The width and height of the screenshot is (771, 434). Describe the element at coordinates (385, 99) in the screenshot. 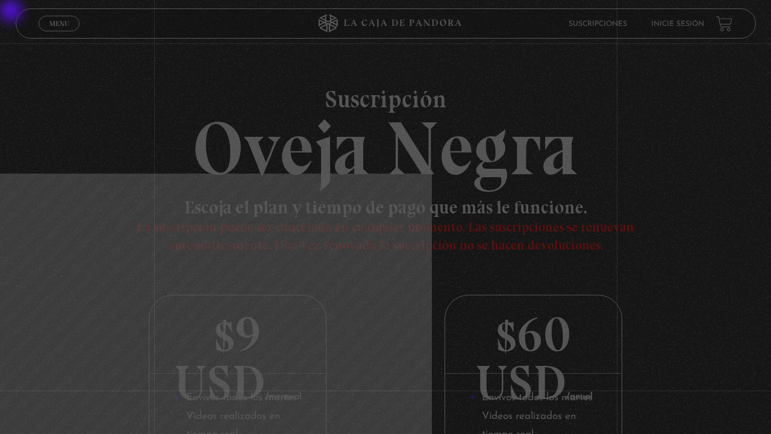

I see `span: Suscripción` at that location.